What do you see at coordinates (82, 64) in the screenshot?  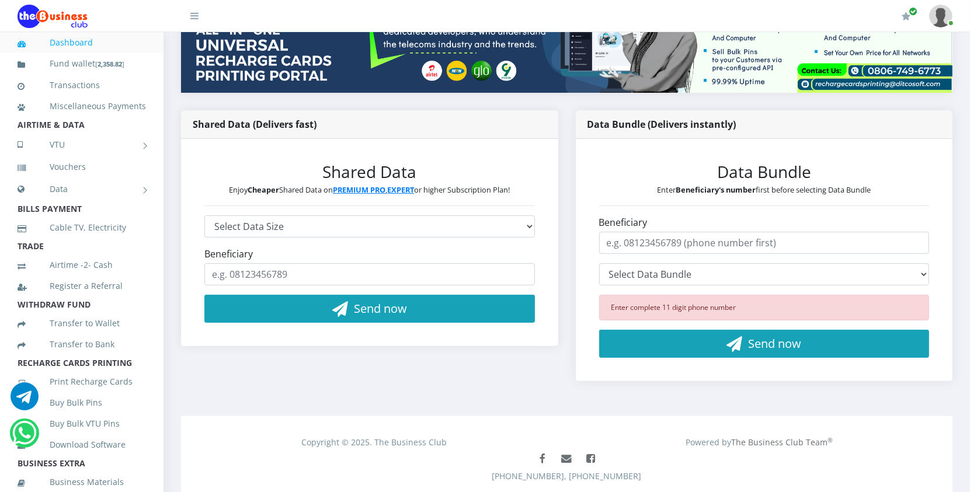 I see `a: Fund wallet[2,358.82]` at bounding box center [82, 64].